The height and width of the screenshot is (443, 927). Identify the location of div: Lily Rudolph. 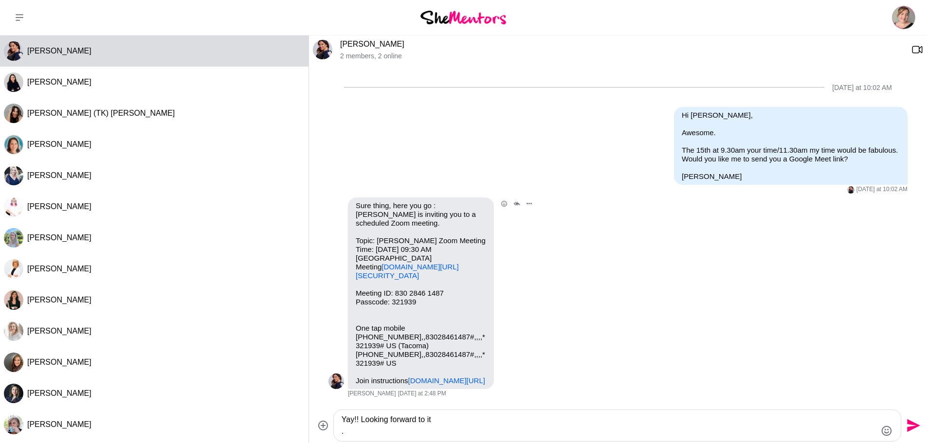
(14, 144).